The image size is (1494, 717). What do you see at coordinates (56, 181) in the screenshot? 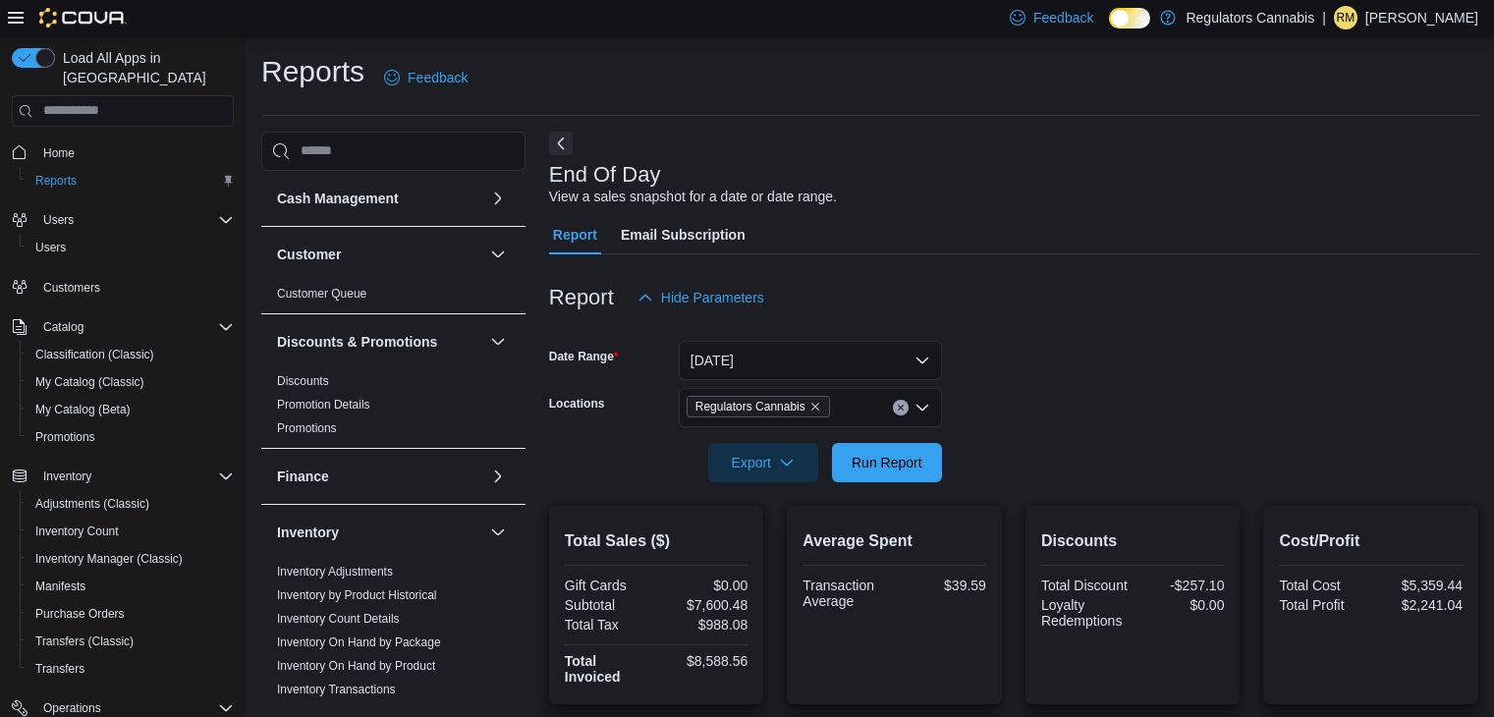
I see `a: Reports` at bounding box center [56, 181].